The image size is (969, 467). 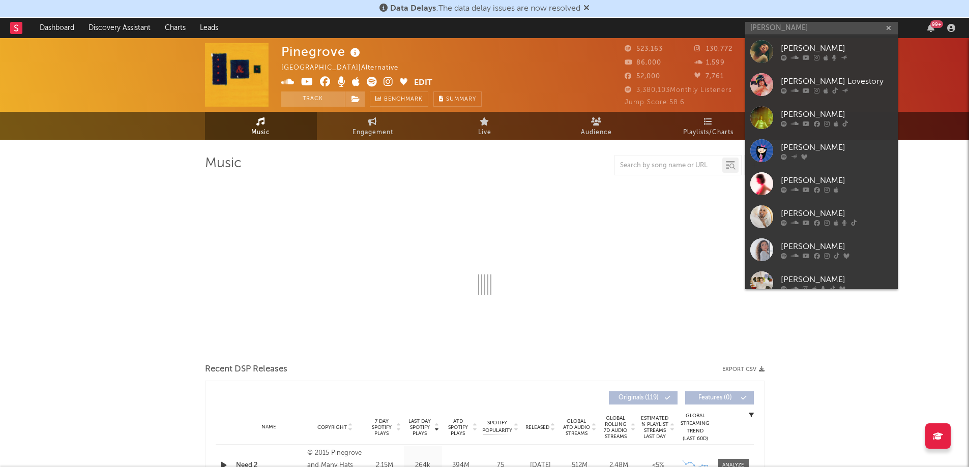 What do you see at coordinates (420, 428) in the screenshot?
I see `span: Last Day Spotify Plays` at bounding box center [420, 428].